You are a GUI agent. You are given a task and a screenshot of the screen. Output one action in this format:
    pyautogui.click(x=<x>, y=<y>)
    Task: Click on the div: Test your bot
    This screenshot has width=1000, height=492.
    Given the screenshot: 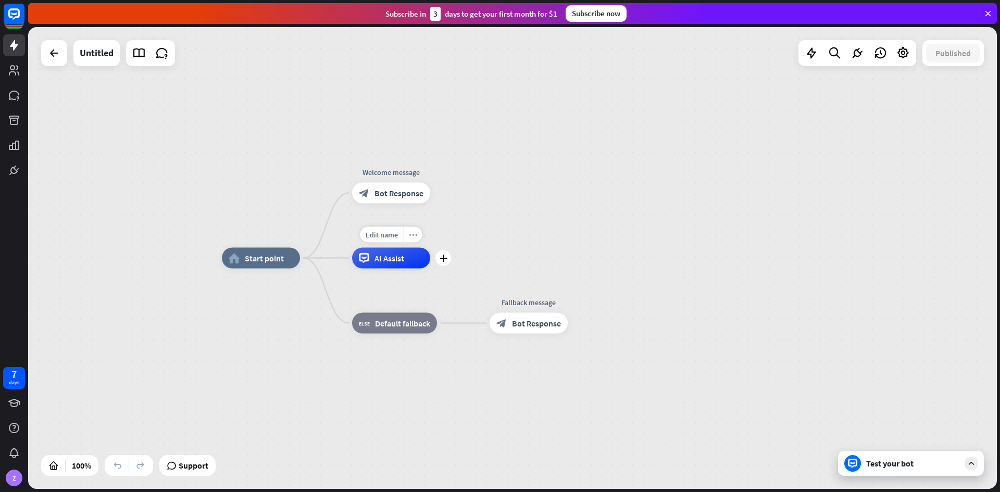 What is the action you would take?
    pyautogui.click(x=913, y=464)
    